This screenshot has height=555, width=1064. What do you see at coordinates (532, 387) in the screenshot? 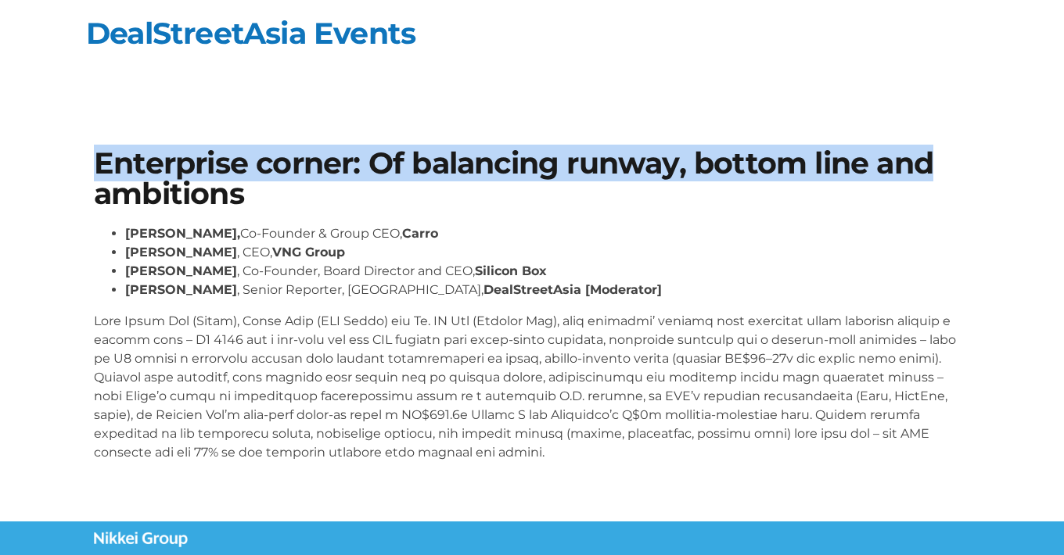
I see `p: Lore Ipsum Dol (Sitam), Conse Adip (ELI Seddo) eiu Te. IN Utl (Etdolor Mag), aliq enimadmi’ venia...` at bounding box center [532, 387].